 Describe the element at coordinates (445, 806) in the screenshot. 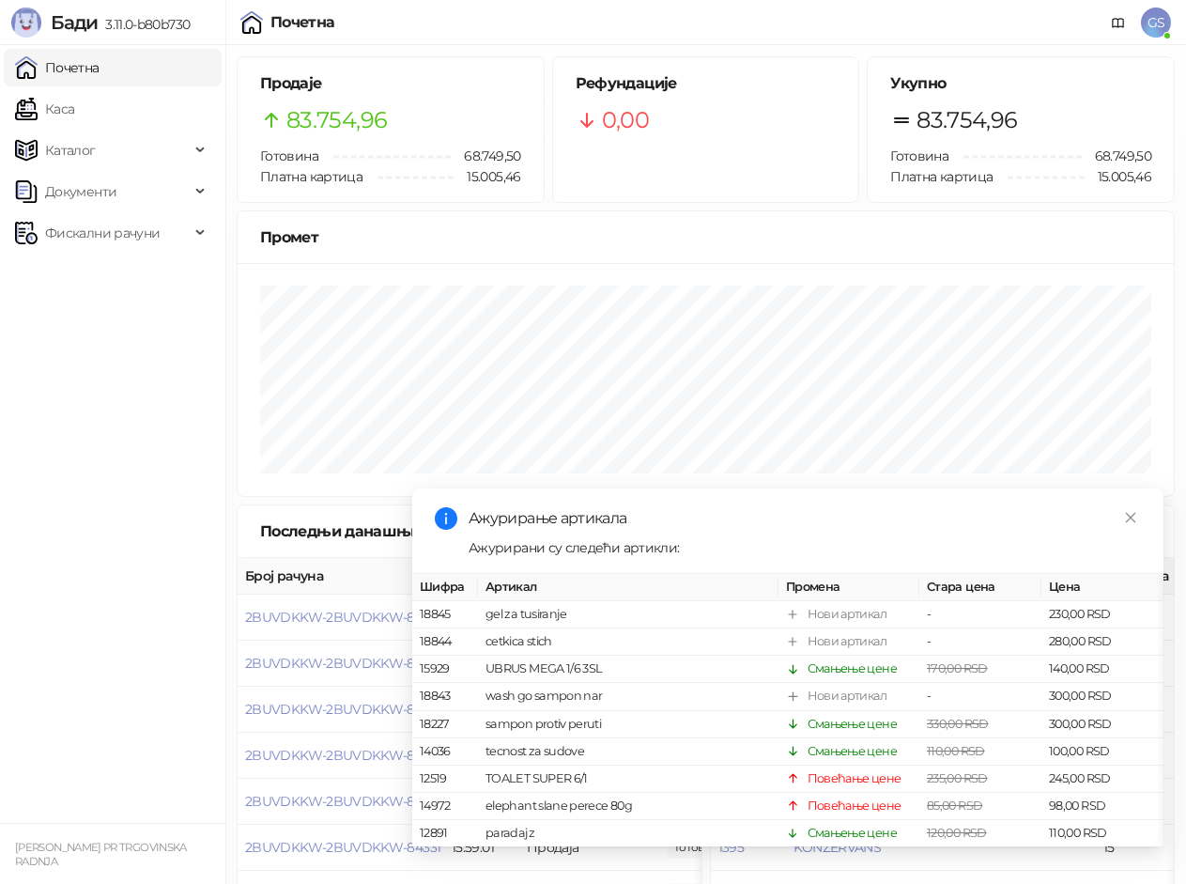

I see `td: 14972` at that location.